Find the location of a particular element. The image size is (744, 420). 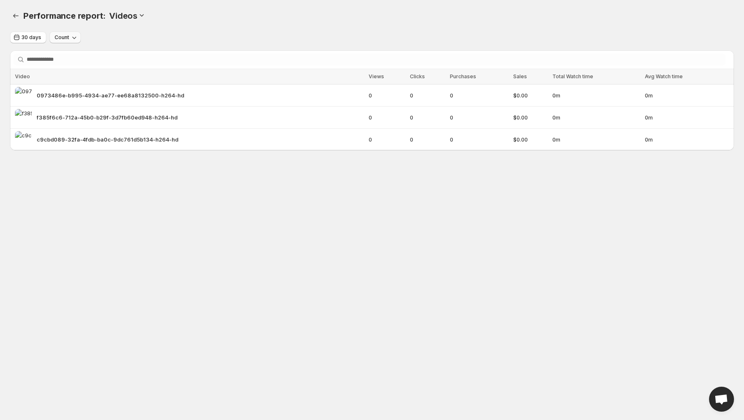

span: Clicks is located at coordinates (418, 76).